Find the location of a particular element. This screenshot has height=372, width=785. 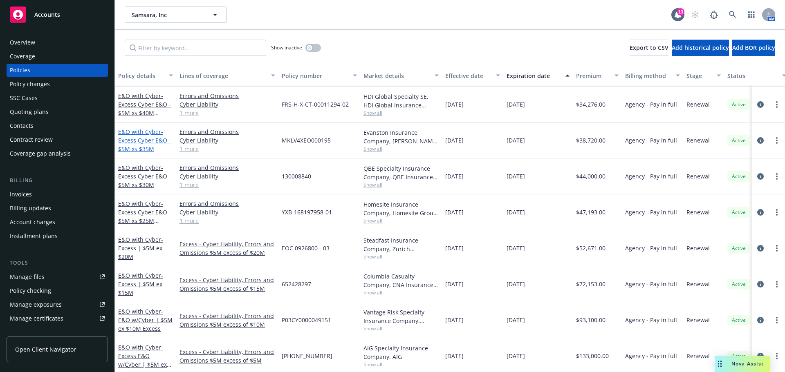

span: P03CY0000049151 is located at coordinates (306, 320).